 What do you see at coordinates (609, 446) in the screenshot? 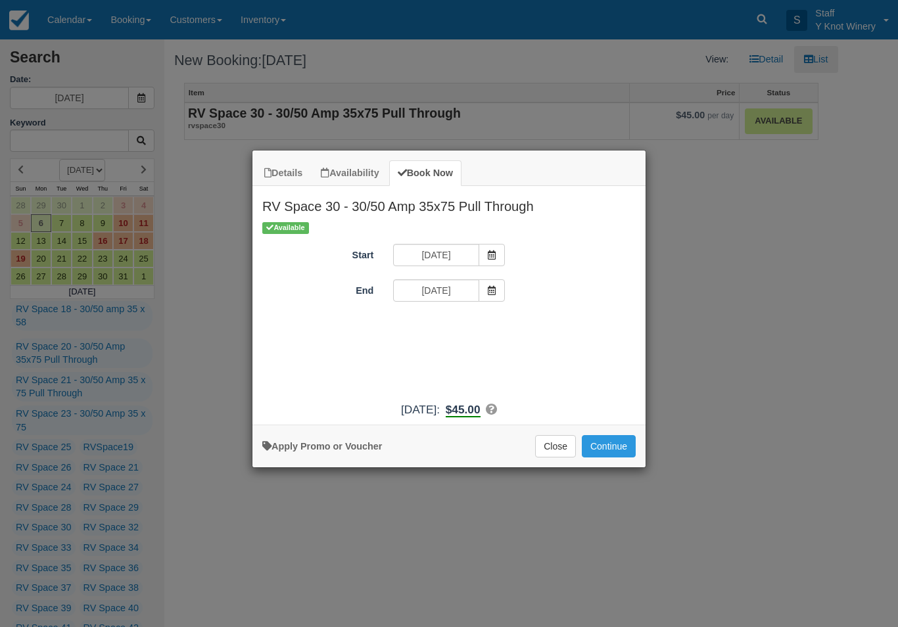
I see `button: Add to Booking` at bounding box center [609, 446].